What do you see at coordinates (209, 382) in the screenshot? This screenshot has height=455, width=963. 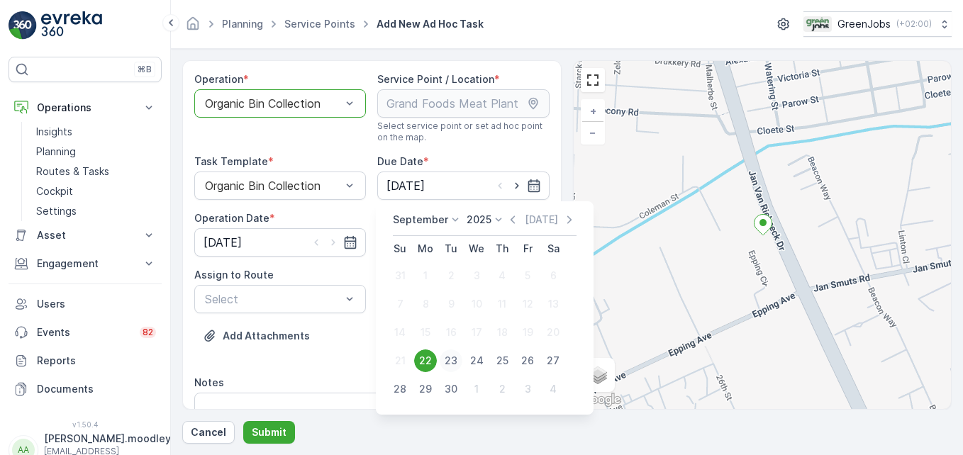 I see `label: Notes` at bounding box center [209, 382].